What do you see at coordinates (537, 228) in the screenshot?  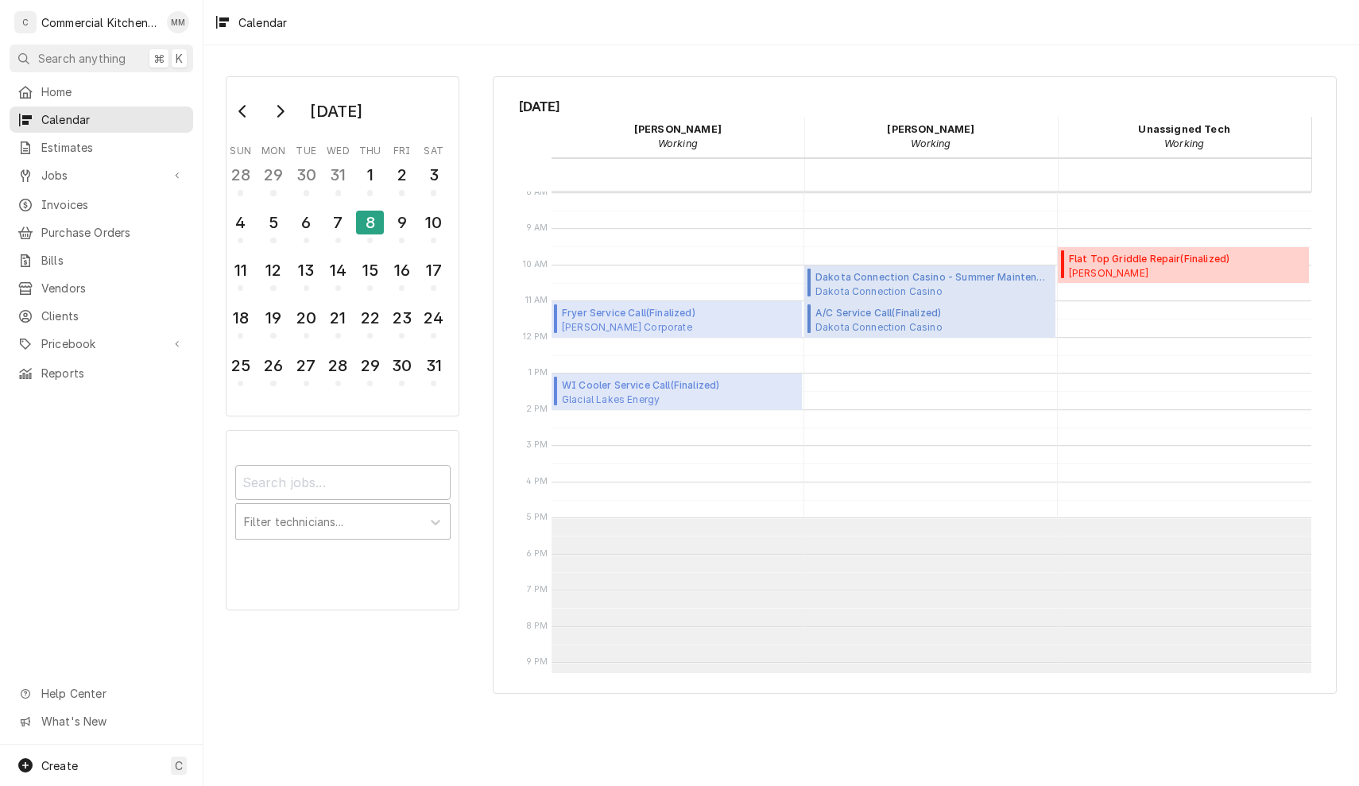 I see `span: 9 AM` at bounding box center [537, 228].